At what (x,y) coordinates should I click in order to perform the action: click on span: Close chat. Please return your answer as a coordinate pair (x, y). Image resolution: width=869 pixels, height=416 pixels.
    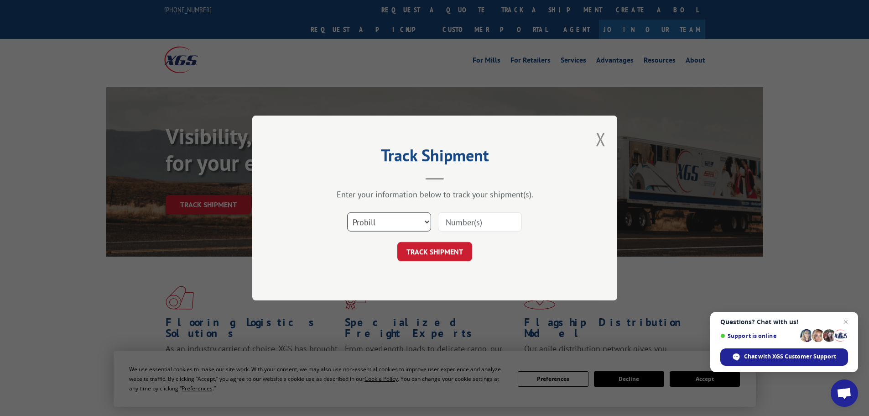
    Looking at the image, I should click on (846, 322).